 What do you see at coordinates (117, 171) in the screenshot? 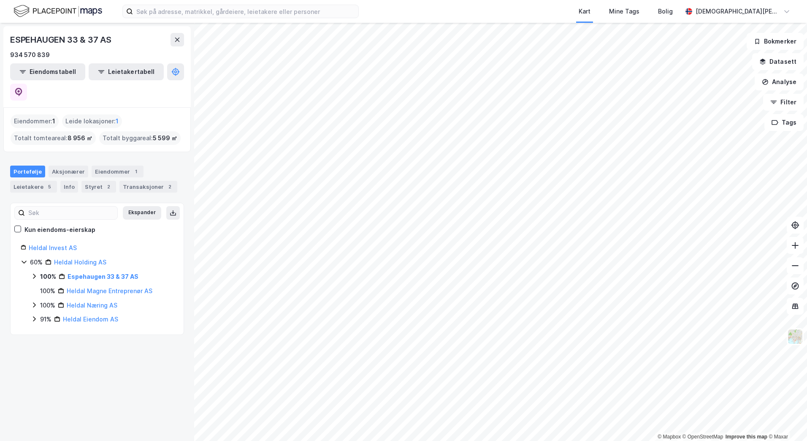
I see `div: Eiendommer` at bounding box center [117, 171].